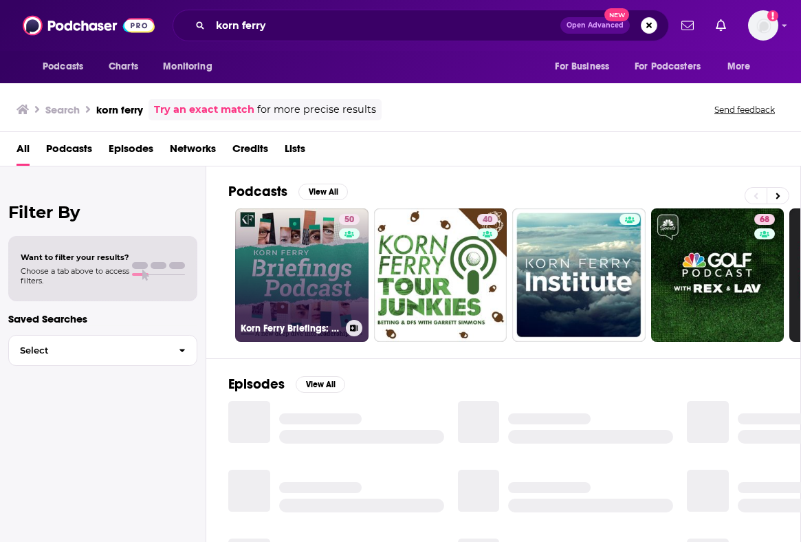 The height and width of the screenshot is (542, 801). Describe the element at coordinates (131, 151) in the screenshot. I see `a: Episodes` at that location.